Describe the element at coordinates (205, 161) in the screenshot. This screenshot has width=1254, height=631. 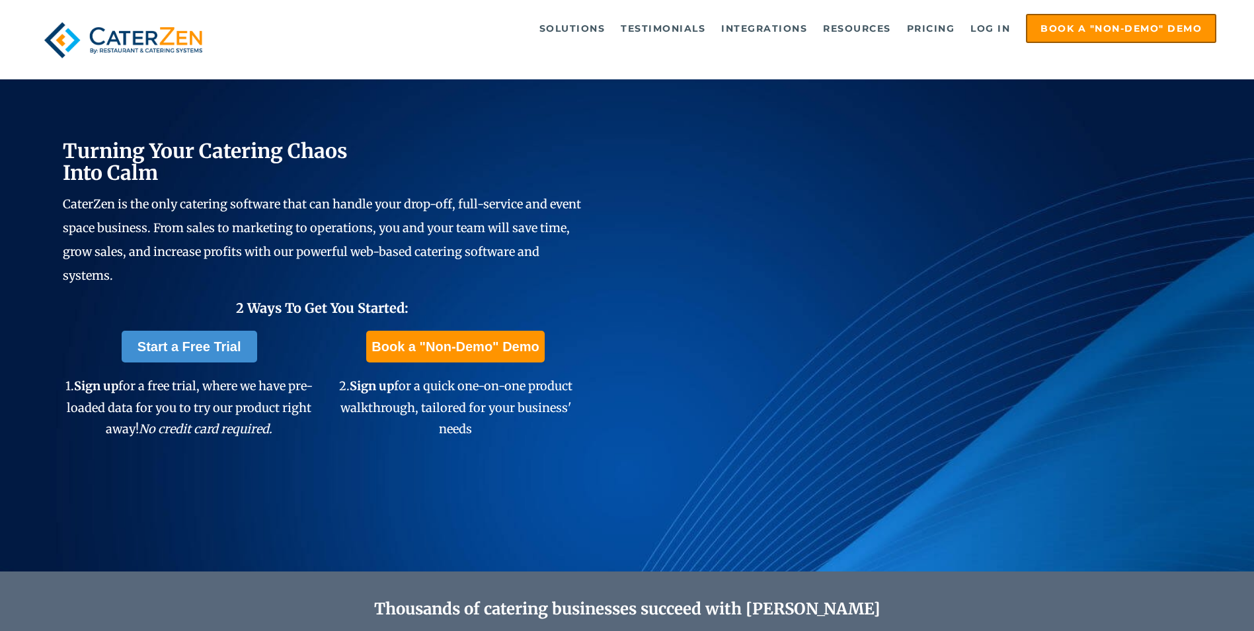
I see `span: Turning Your Catering Chaos Into Calm` at that location.